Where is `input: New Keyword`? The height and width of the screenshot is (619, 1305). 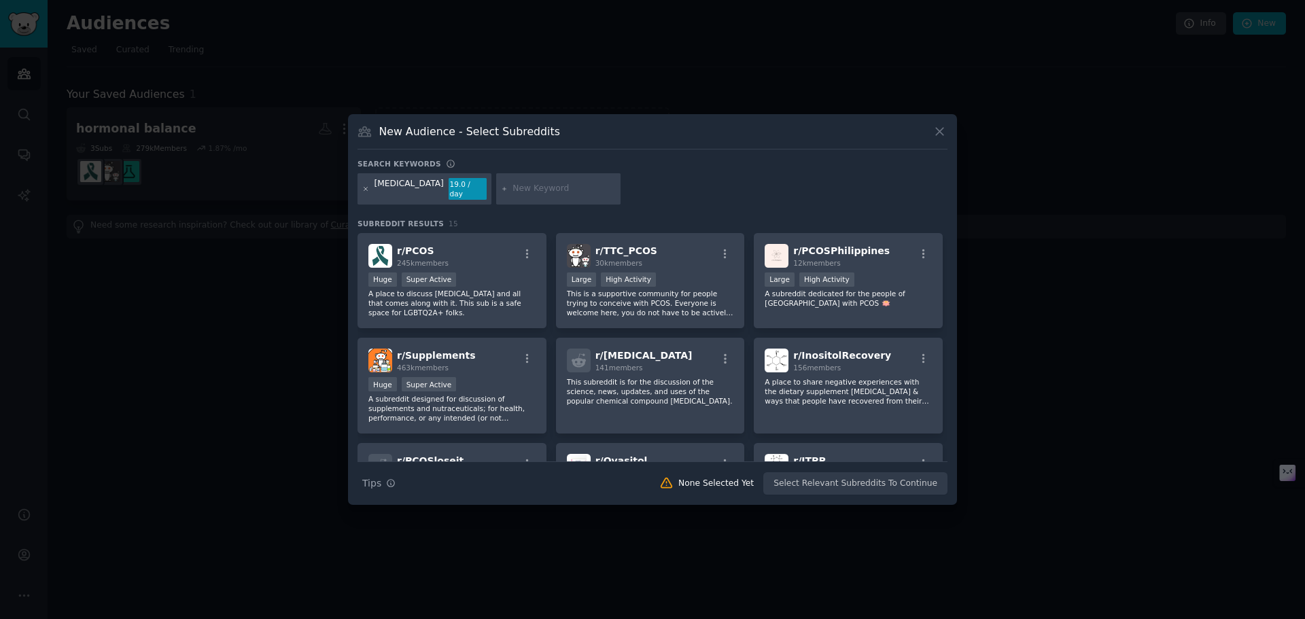 input: New Keyword is located at coordinates (564, 189).